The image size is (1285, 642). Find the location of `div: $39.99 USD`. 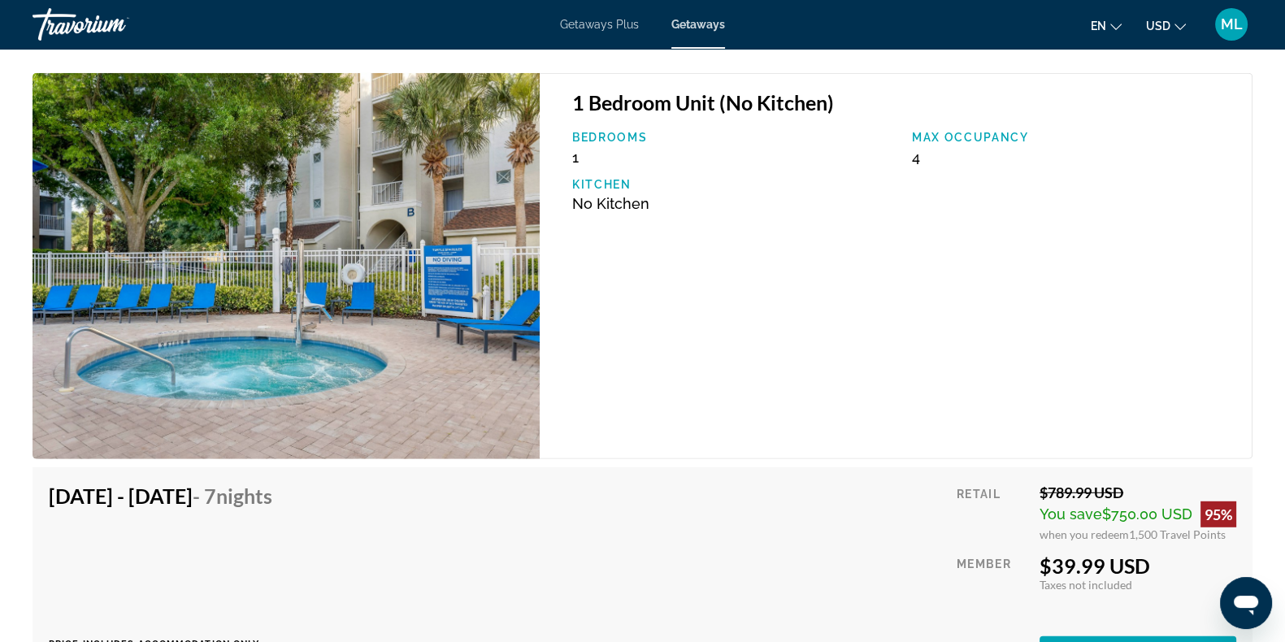

div: $39.99 USD is located at coordinates (1138, 566).